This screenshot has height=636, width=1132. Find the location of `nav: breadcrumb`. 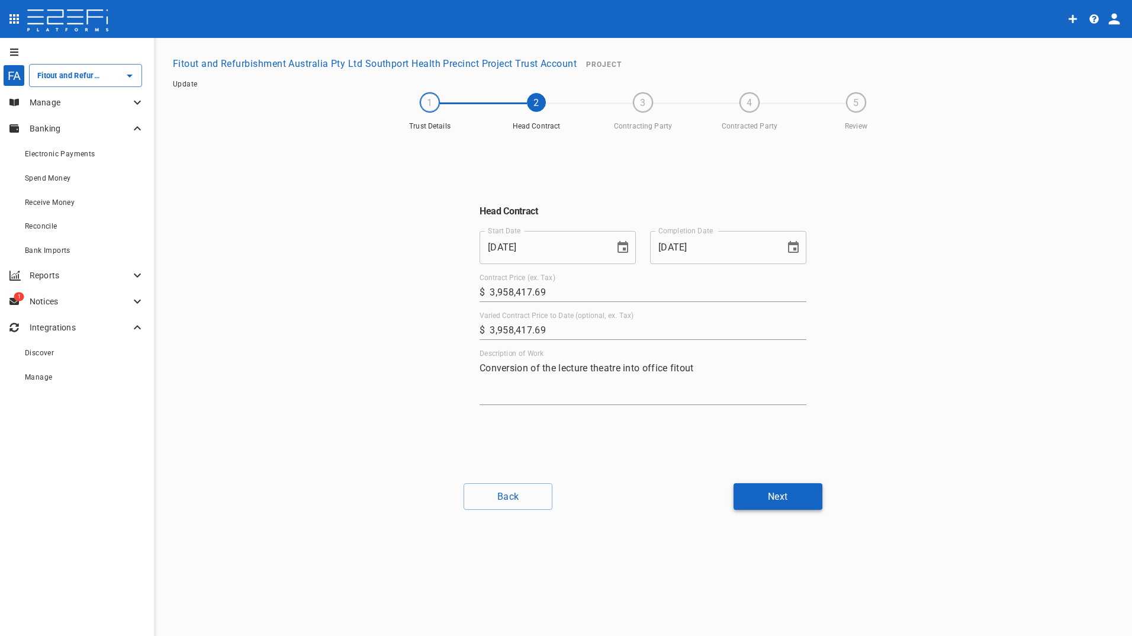

nav: breadcrumb is located at coordinates (643, 84).